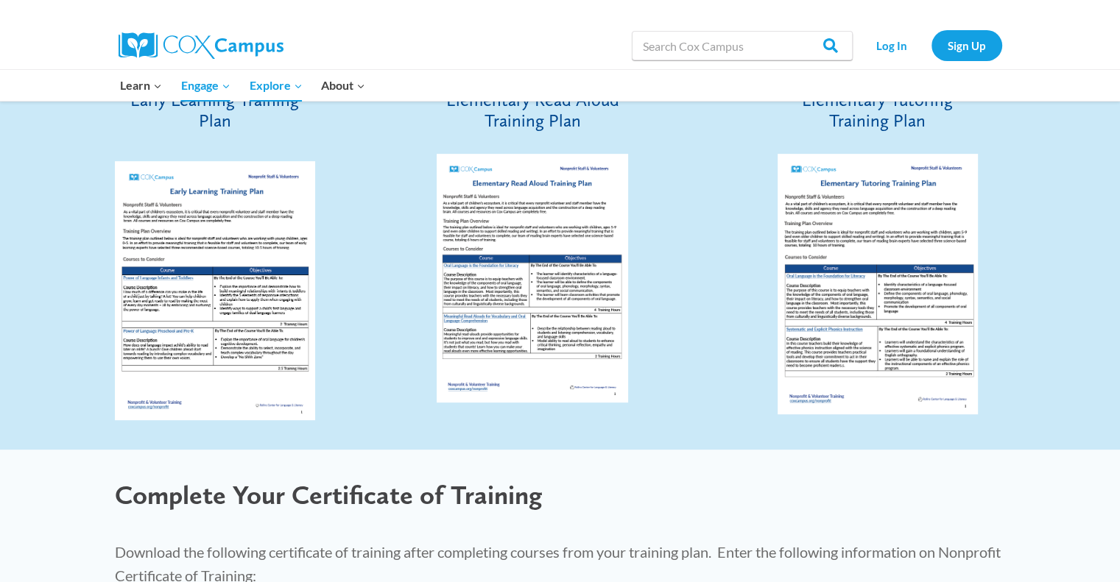 The width and height of the screenshot is (1120, 582). I want to click on button: Child menu of Learn, so click(141, 85).